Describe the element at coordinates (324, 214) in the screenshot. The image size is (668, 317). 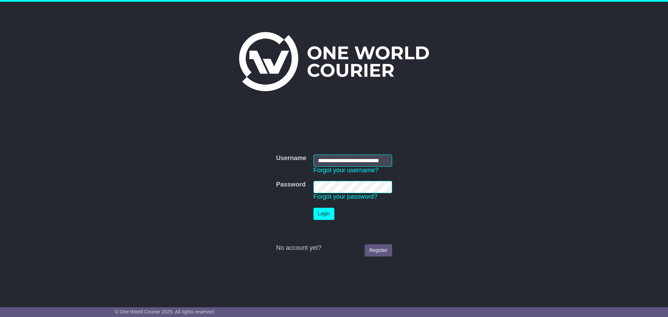
I see `button: Login` at that location.